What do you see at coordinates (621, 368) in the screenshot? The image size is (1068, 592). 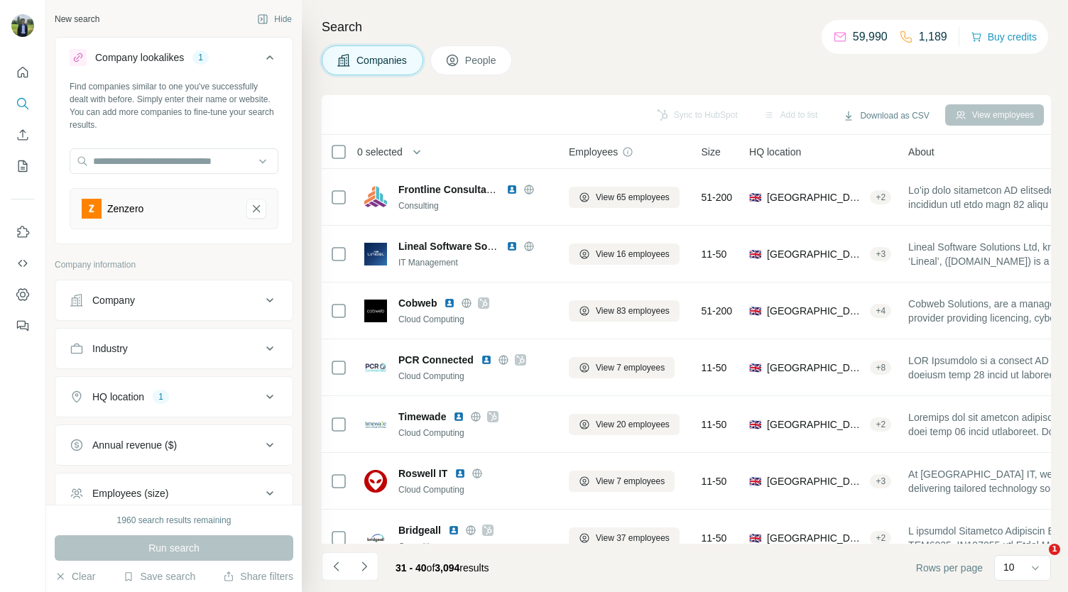 I see `button: View 7 employees` at bounding box center [621, 368].